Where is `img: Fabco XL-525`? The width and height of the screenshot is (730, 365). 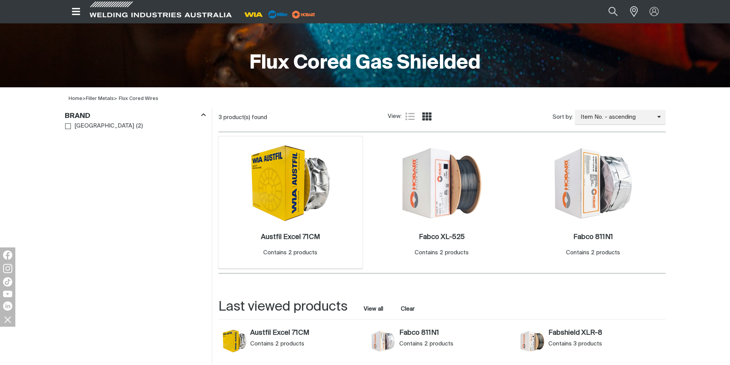 img: Fabco XL-525 is located at coordinates (442, 183).